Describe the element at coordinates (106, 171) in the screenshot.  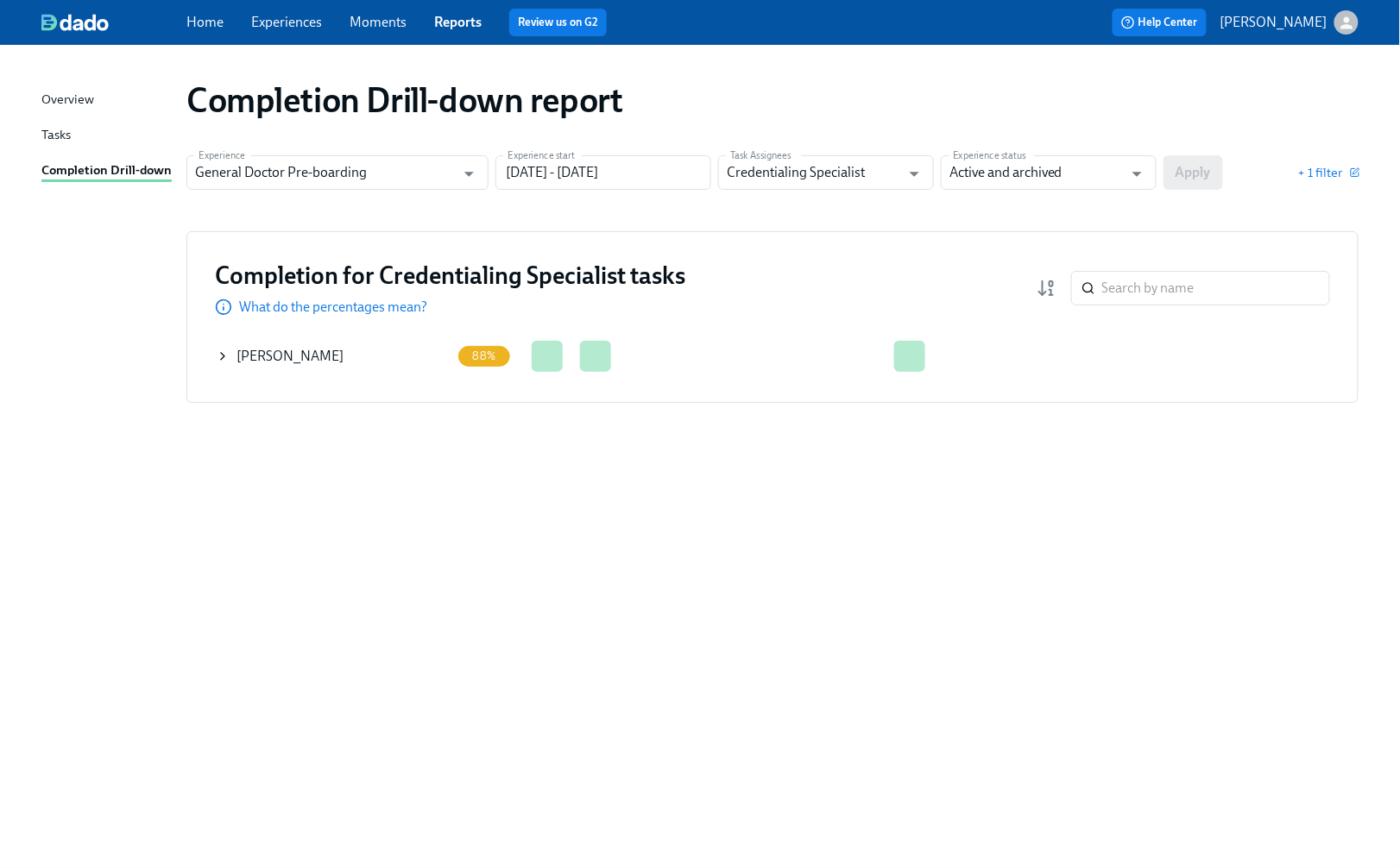
I see `div: Completion Drill-down` at that location.